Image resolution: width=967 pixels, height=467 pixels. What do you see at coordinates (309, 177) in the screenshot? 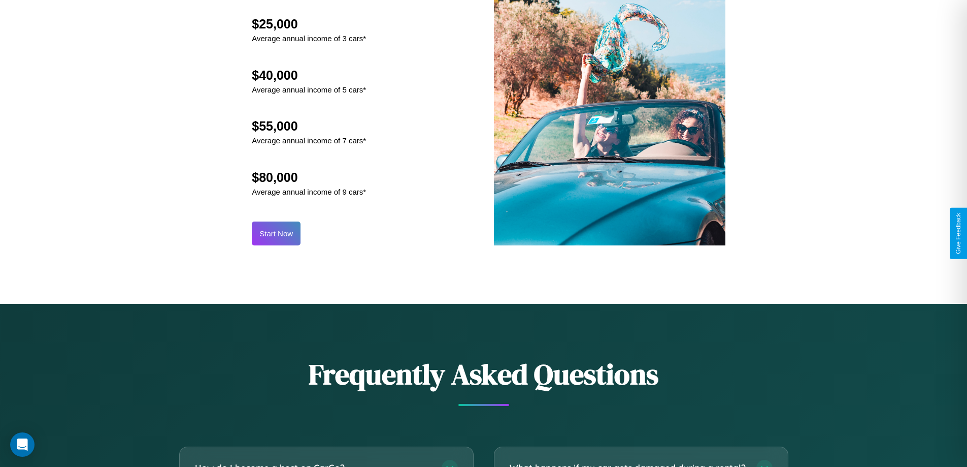
I see `h2: $80,000` at bounding box center [309, 177].